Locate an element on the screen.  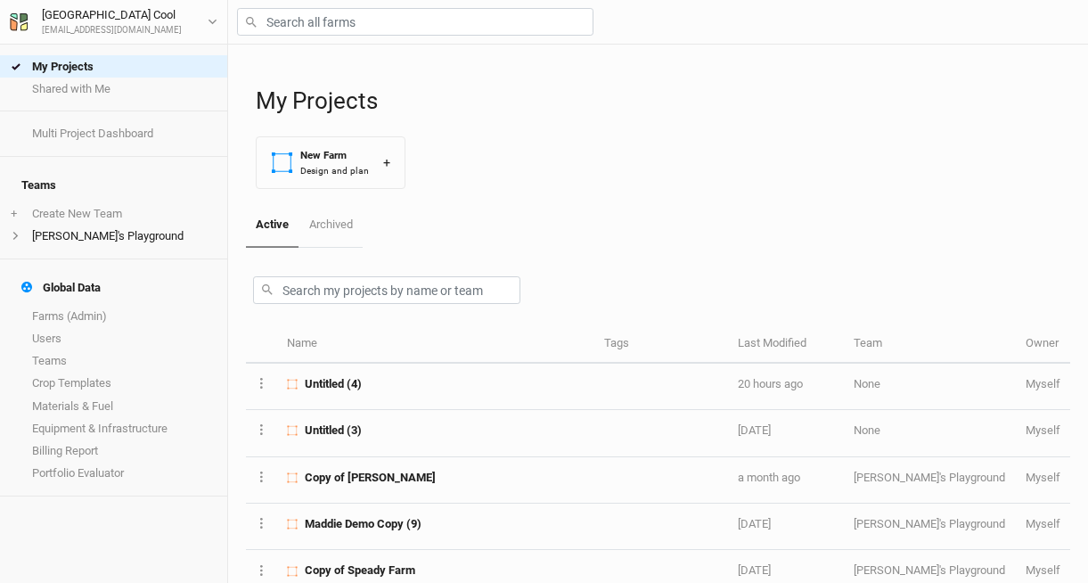
span: Untitled (3) is located at coordinates (333, 430).